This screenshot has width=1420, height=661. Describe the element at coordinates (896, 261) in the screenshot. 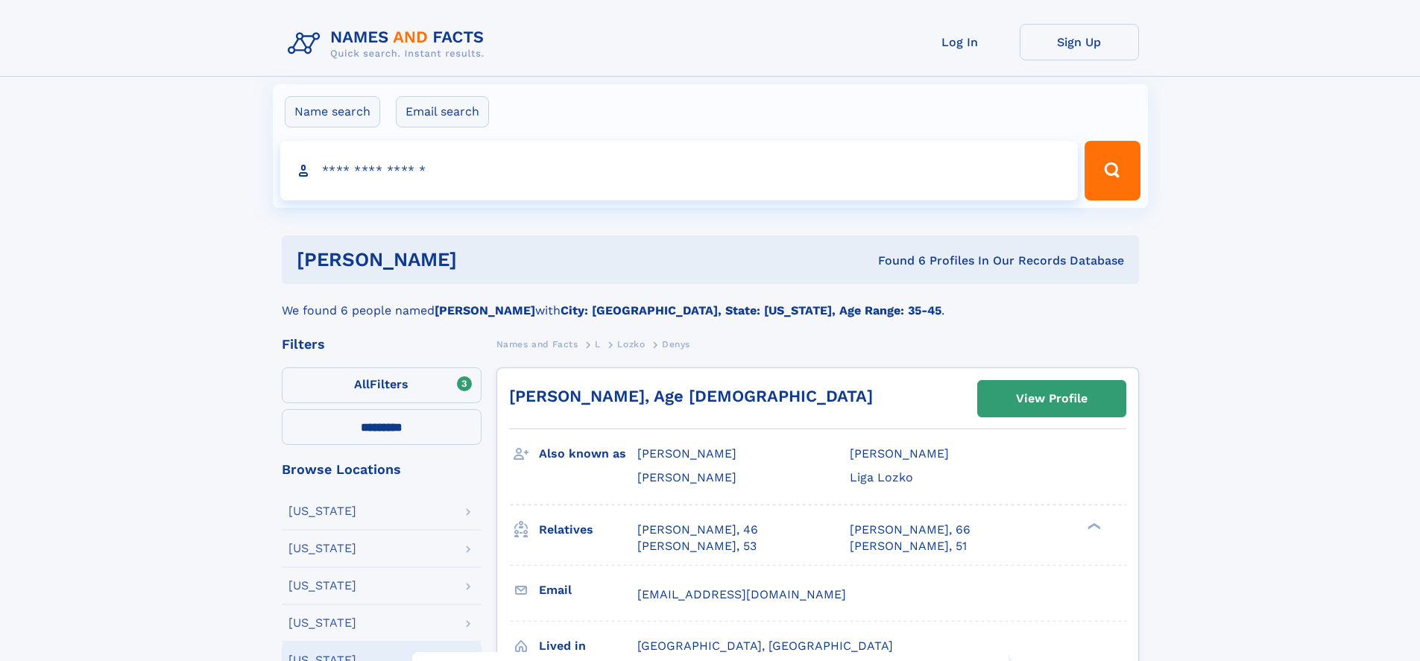

I see `div: Found 6 Profiles In Our Records Database` at that location.